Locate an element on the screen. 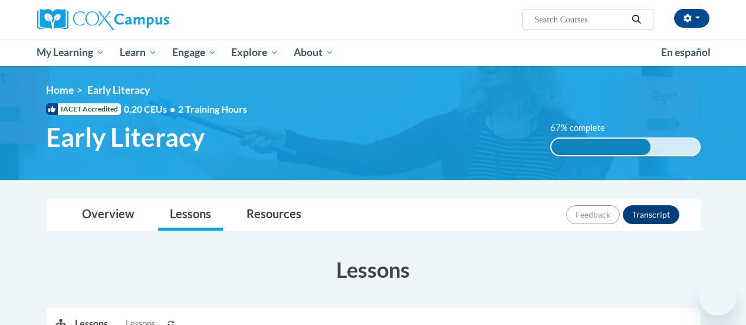  a: Overview is located at coordinates (108, 215).